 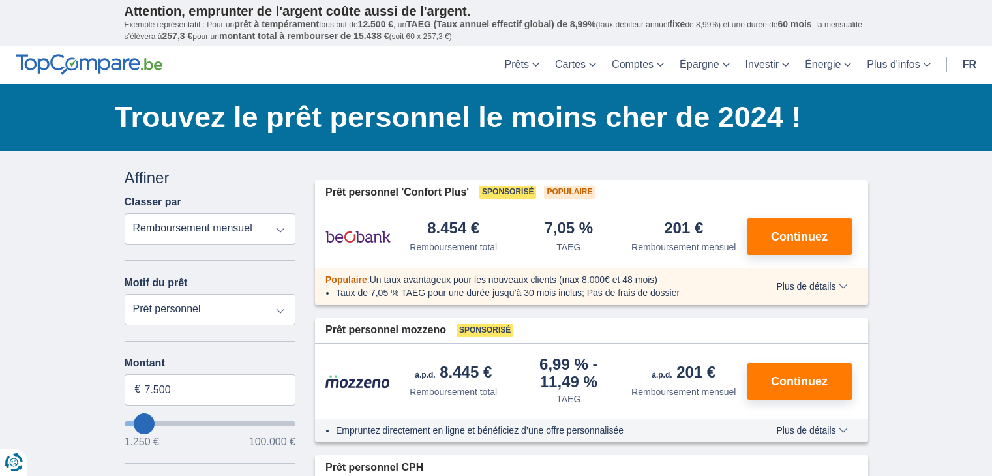 I want to click on a: Comptes, so click(x=638, y=65).